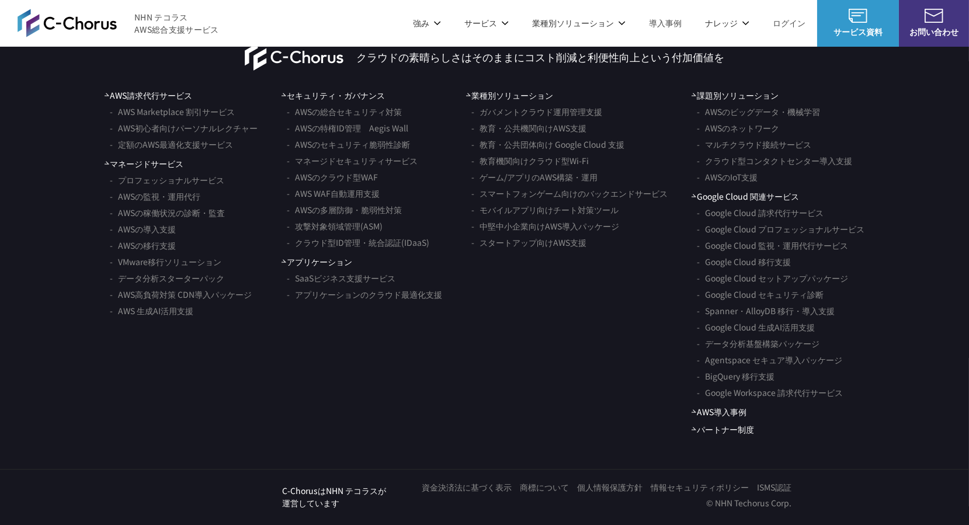  What do you see at coordinates (755, 144) in the screenshot?
I see `a: マルチクラウド接続サービス` at bounding box center [755, 144].